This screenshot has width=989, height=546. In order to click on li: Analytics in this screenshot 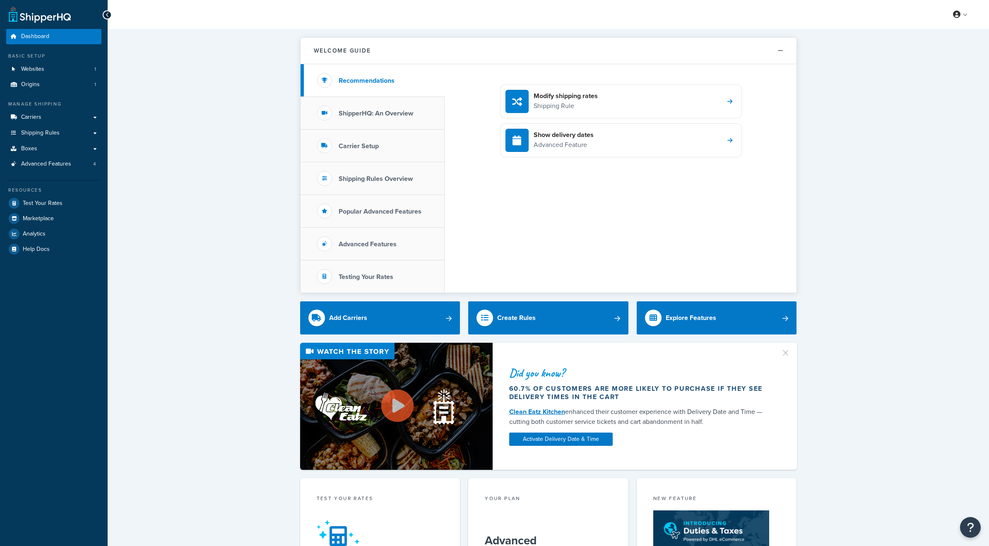, I will do `click(54, 234)`.